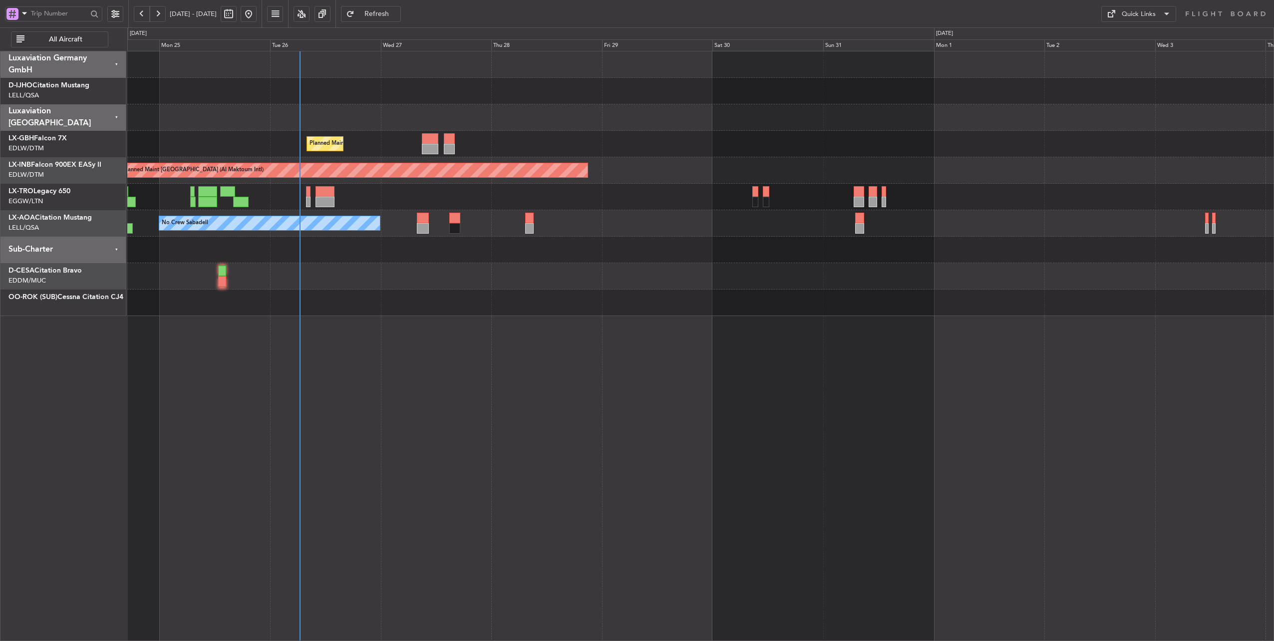  What do you see at coordinates (377, 14) in the screenshot?
I see `span: Refresh` at bounding box center [377, 14].